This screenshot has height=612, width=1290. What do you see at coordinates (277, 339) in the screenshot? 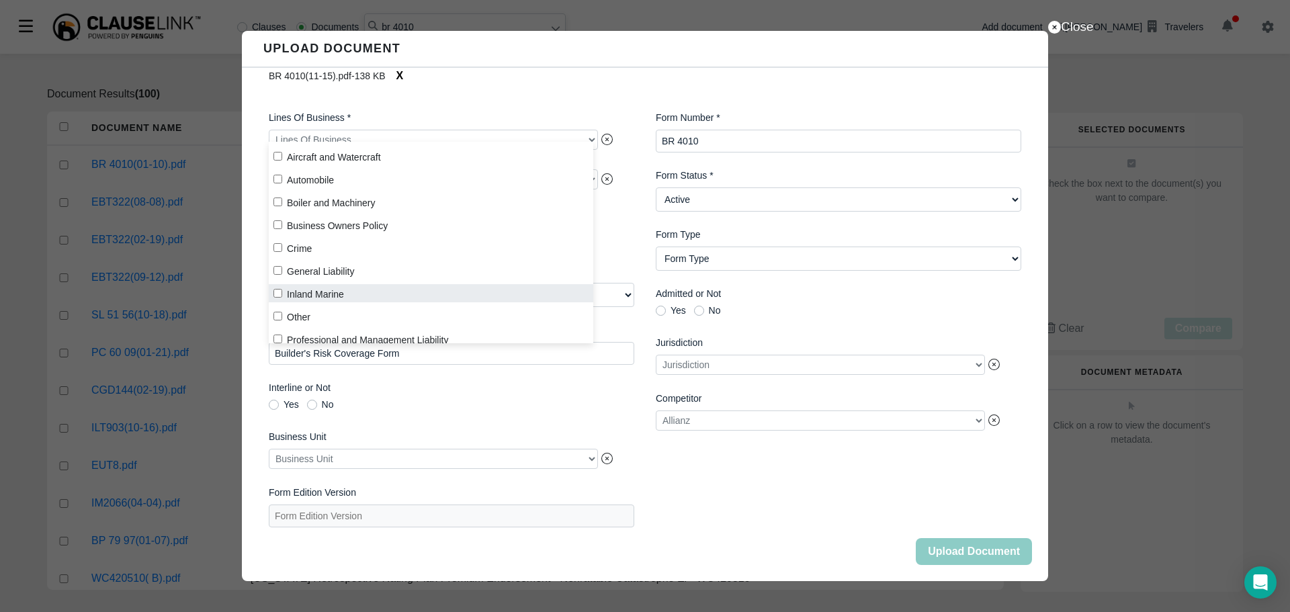
I see `input: Professional and Management Liability` at bounding box center [277, 339].